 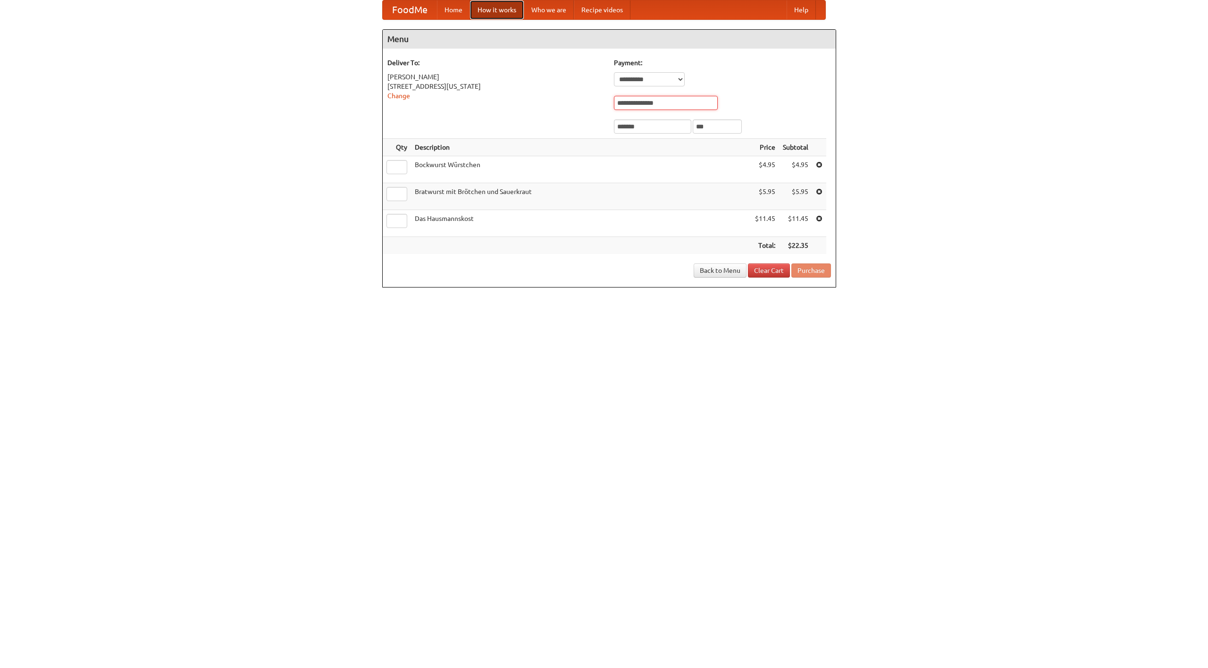 I want to click on td: Das Hausmannskost, so click(x=581, y=223).